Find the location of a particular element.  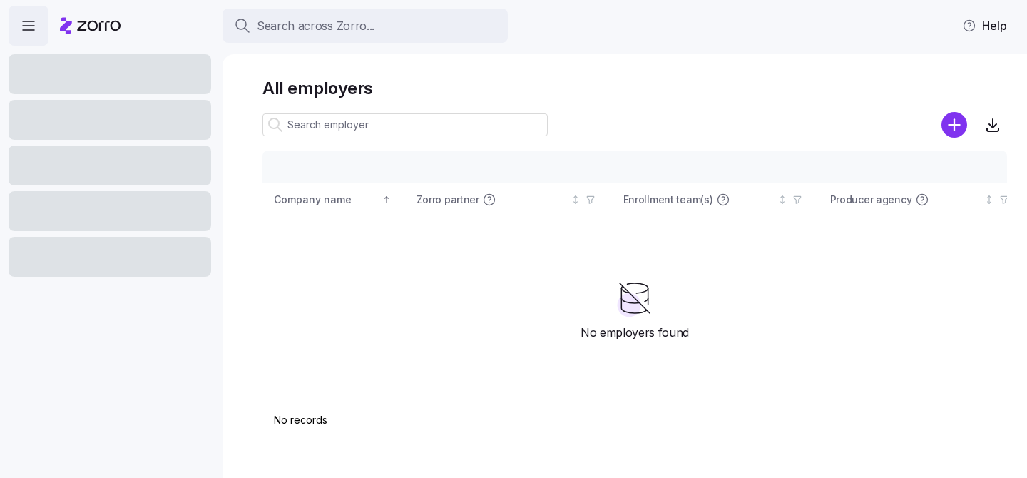

h1: All employers is located at coordinates (634, 88).